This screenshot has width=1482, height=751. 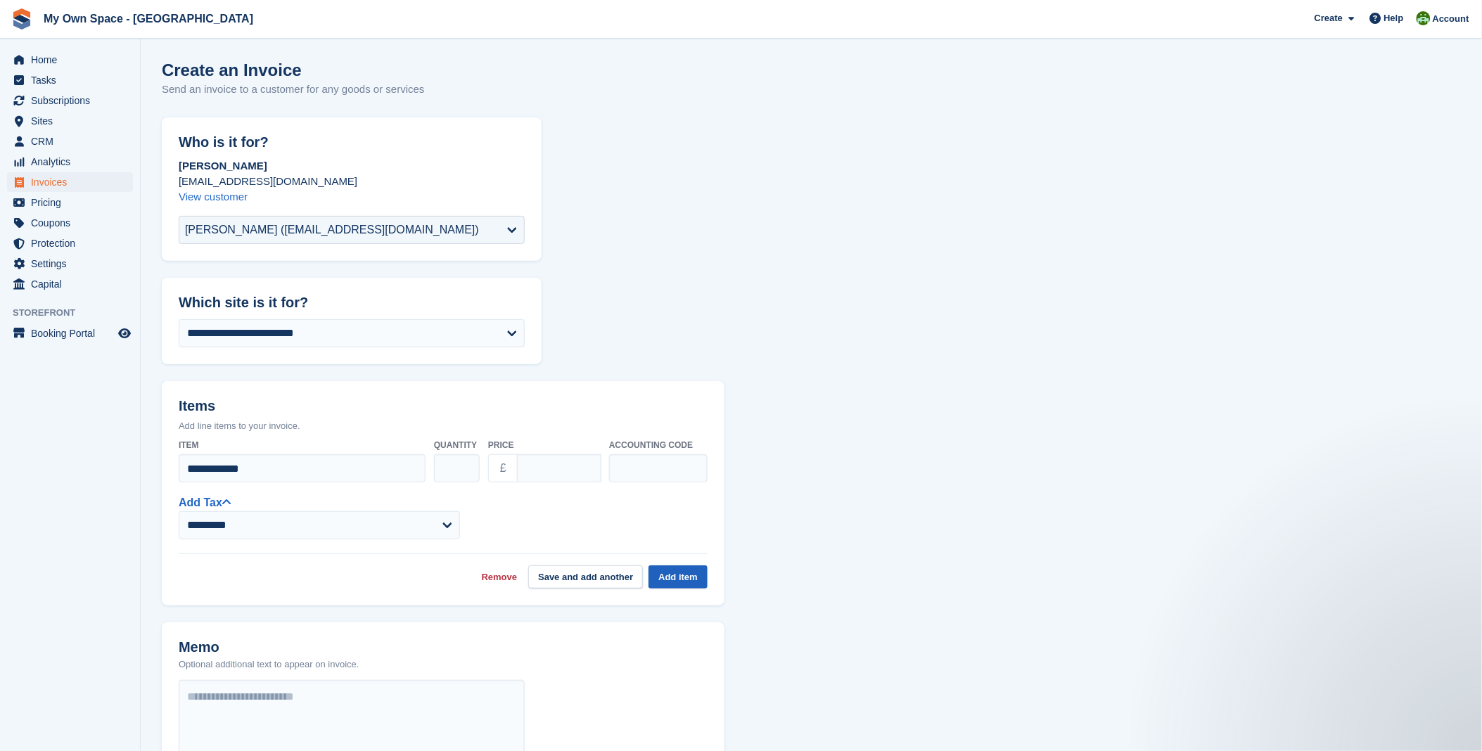 What do you see at coordinates (1424, 18) in the screenshot?
I see `img: Keely` at bounding box center [1424, 18].